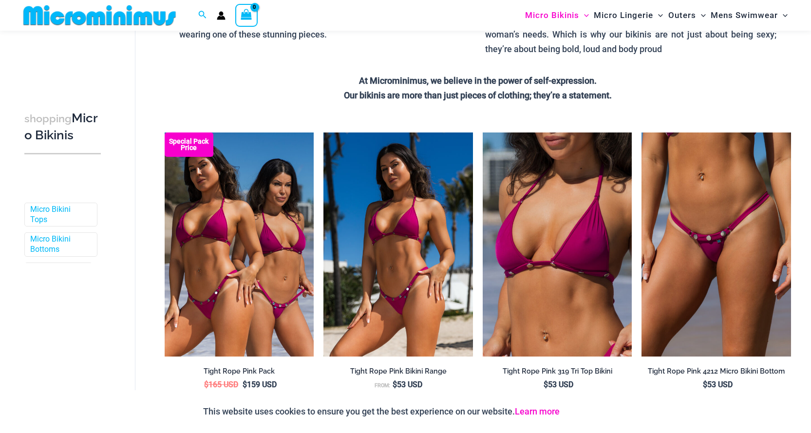 The image size is (811, 433). Describe the element at coordinates (749, 15) in the screenshot. I see `a: Mens SwimwearMenu ToggleMenu Toggle` at that location.